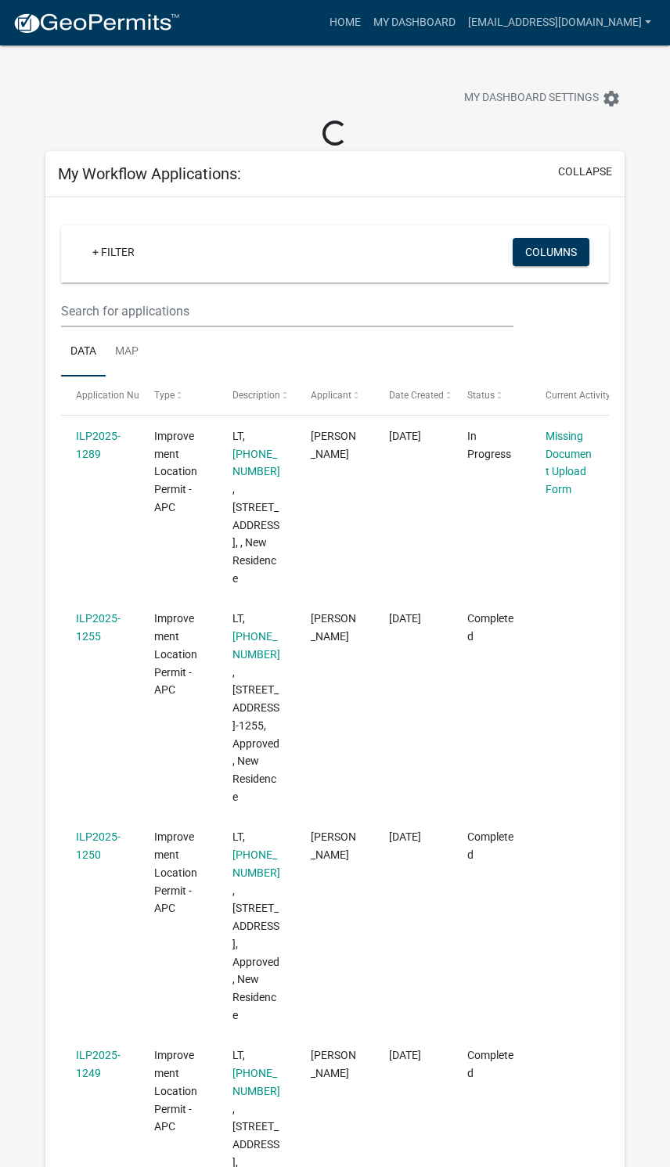 Image resolution: width=670 pixels, height=1167 pixels. Describe the element at coordinates (405, 436) in the screenshot. I see `span: 10/13/2025` at that location.